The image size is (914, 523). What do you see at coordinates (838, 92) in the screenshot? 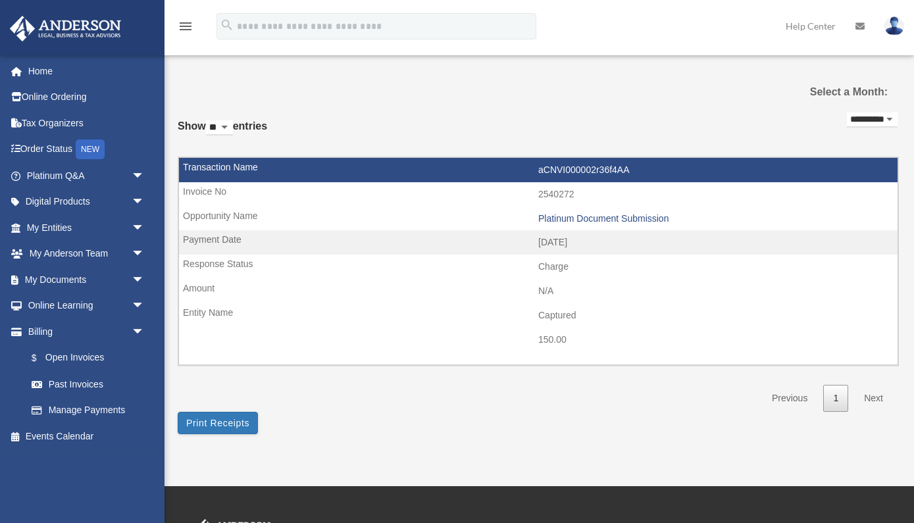
I see `label: Select a Month:` at bounding box center [838, 92].